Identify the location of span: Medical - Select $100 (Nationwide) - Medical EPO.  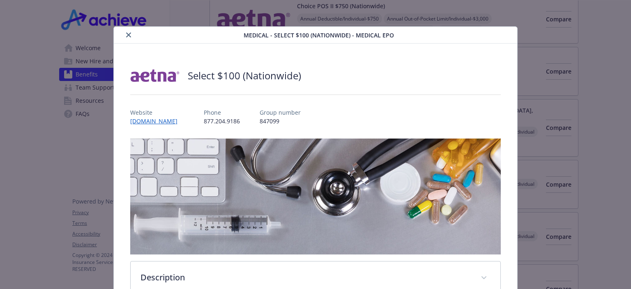
(319, 35).